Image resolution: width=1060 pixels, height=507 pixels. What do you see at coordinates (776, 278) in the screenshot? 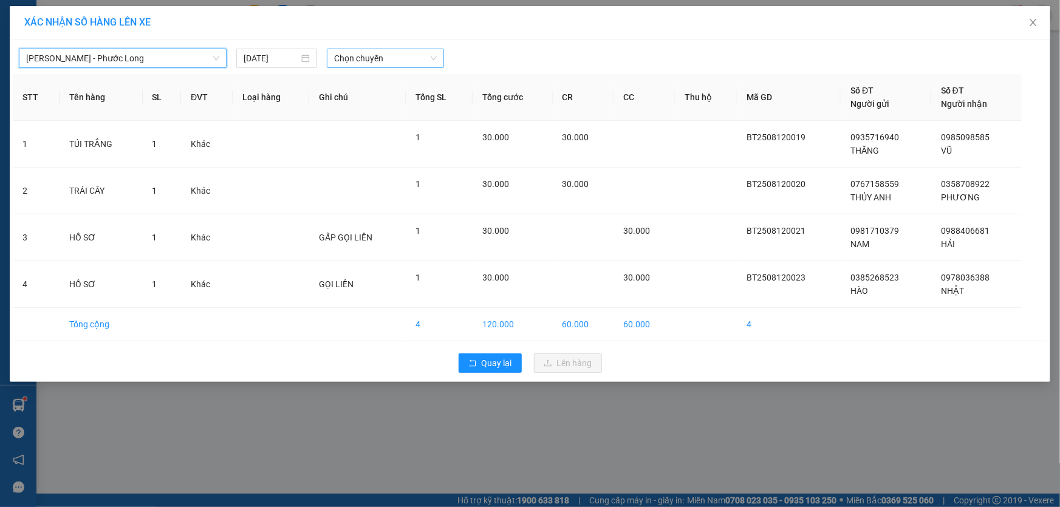
I see `span: BT2508120023` at bounding box center [776, 278].